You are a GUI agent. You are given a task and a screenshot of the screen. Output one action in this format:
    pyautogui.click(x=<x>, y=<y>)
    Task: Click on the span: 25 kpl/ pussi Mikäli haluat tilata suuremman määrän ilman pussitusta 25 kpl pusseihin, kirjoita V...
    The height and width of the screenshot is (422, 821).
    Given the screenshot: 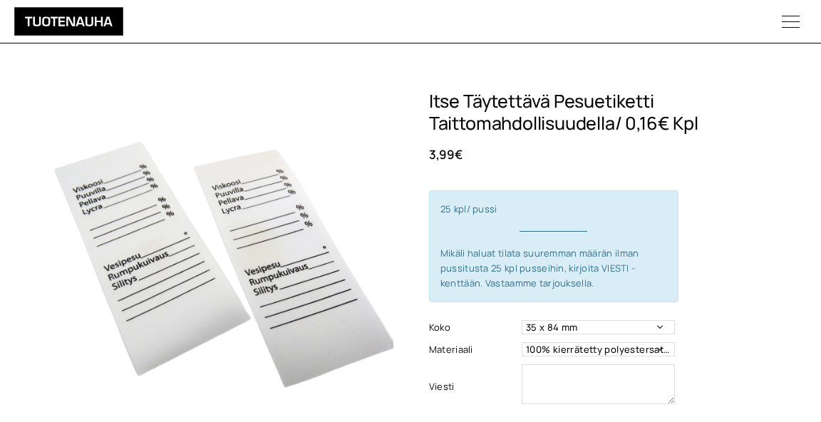 What is the action you would take?
    pyautogui.click(x=554, y=246)
    